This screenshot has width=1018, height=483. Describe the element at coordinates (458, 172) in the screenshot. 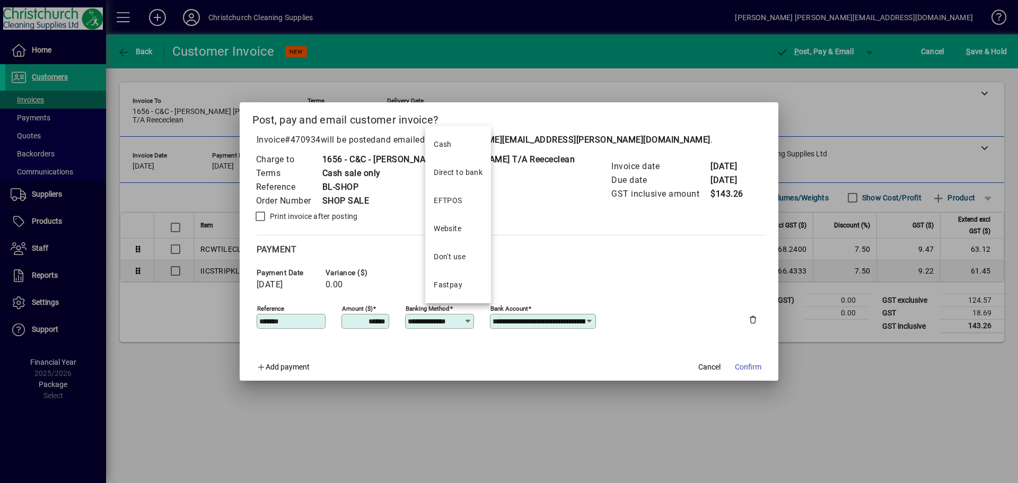

I see `mat-option: Direct to bank` at that location.